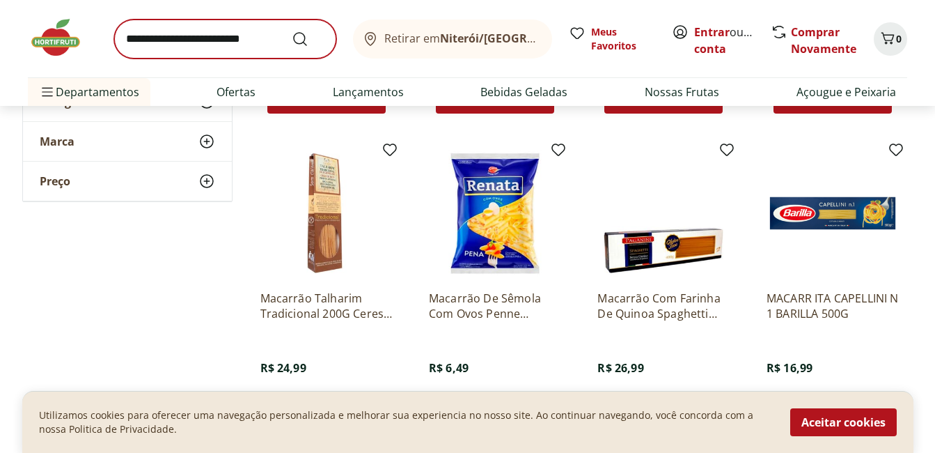  Describe the element at coordinates (283, 368) in the screenshot. I see `span: R$ 24,99` at that location.